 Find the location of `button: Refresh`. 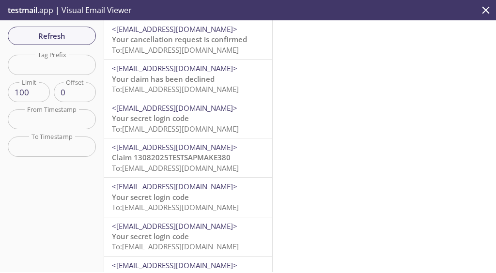

button: Refresh is located at coordinates (52, 36).